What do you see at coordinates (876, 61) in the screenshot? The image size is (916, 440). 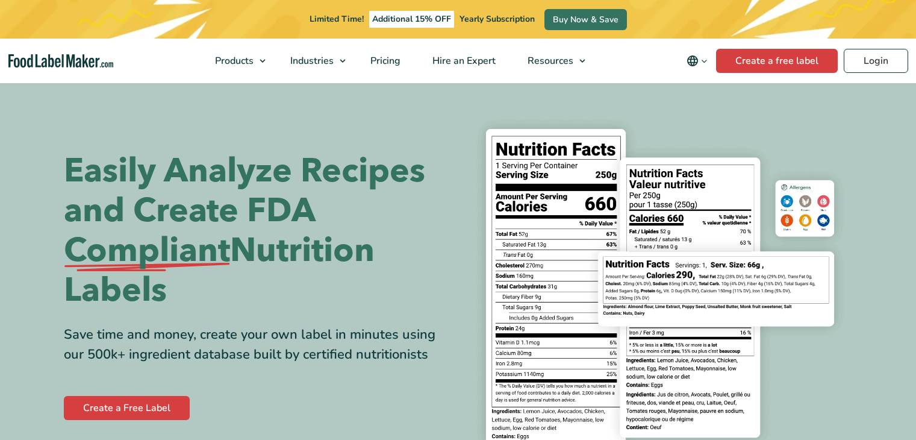 I see `a: Login` at bounding box center [876, 61].